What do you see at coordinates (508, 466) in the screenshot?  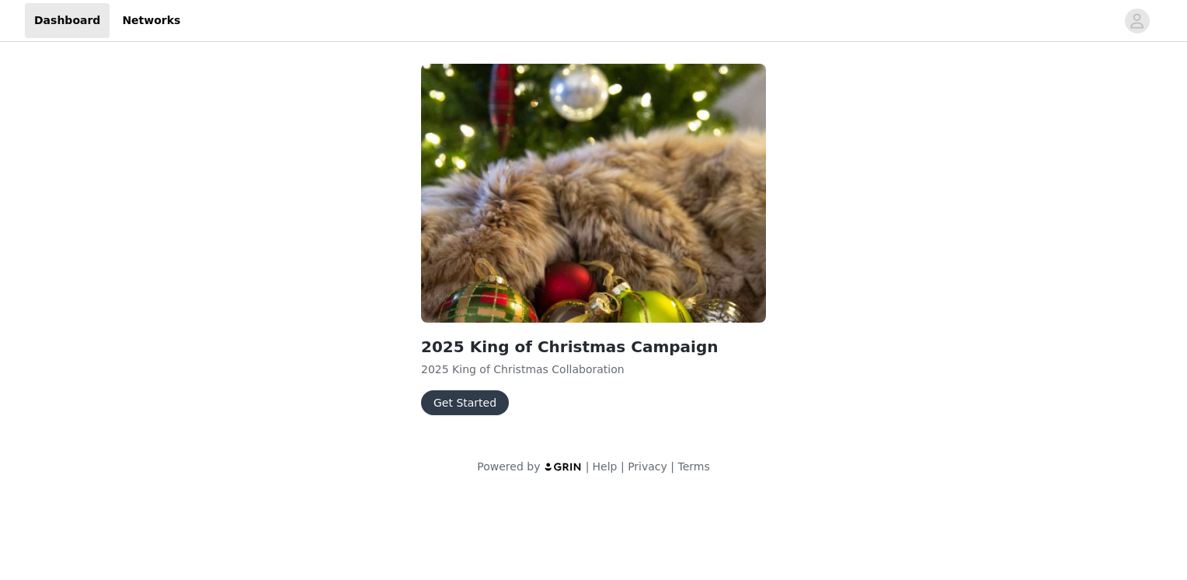 I see `span: Powered by` at bounding box center [508, 466].